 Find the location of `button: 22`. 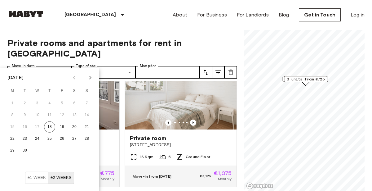

button: 22 is located at coordinates (12, 139).